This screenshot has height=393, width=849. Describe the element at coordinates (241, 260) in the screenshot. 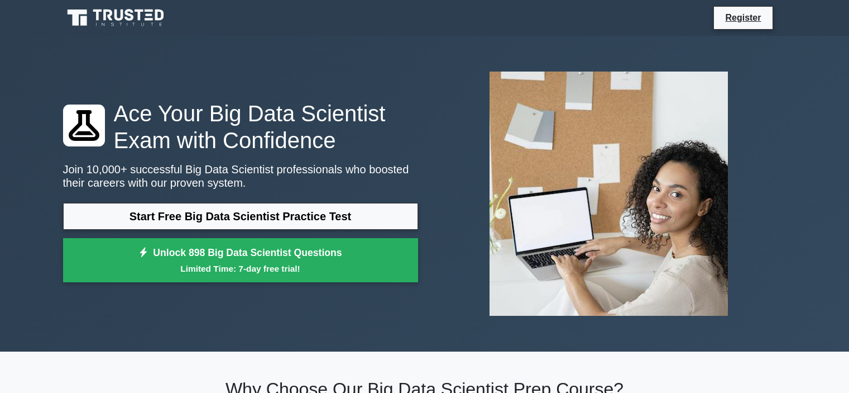

I see `a: Unlock 898 Big Data Scientist QuestionsLimited Time: 7-day free trial!` at that location.